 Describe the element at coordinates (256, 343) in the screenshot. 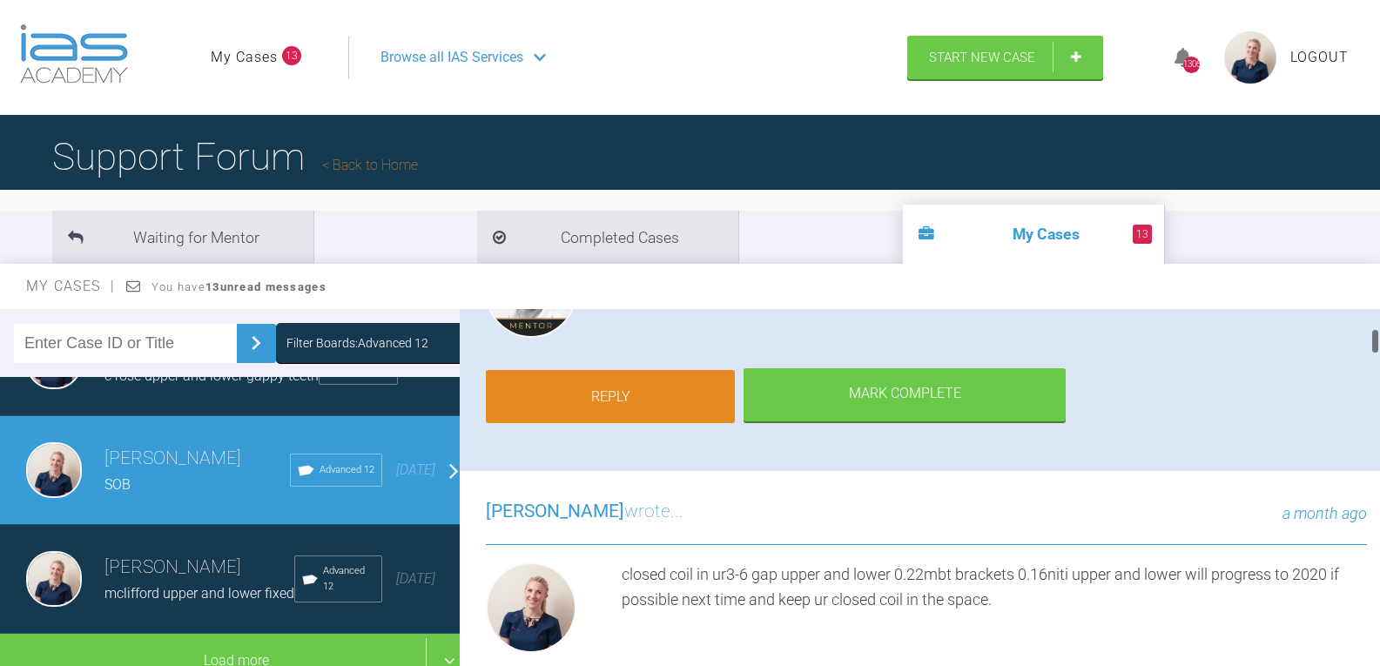

I see `img: chevronRight.28bd32b0.svg` at that location.